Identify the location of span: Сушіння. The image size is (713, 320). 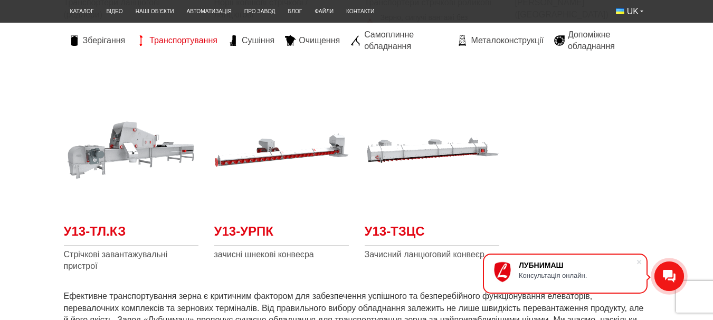
(258, 41).